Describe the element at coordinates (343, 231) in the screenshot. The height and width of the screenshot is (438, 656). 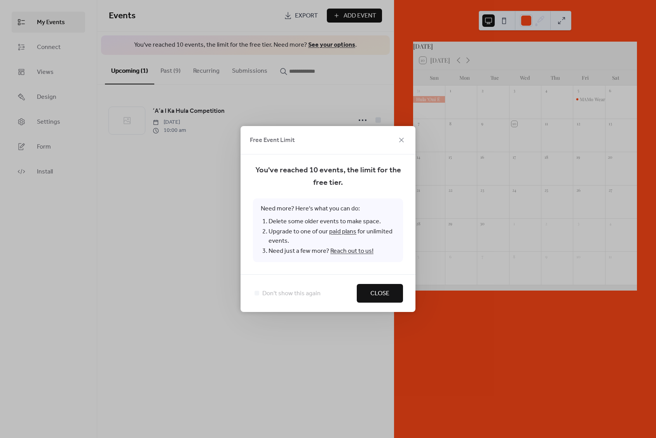
I see `a: paid plans` at that location.